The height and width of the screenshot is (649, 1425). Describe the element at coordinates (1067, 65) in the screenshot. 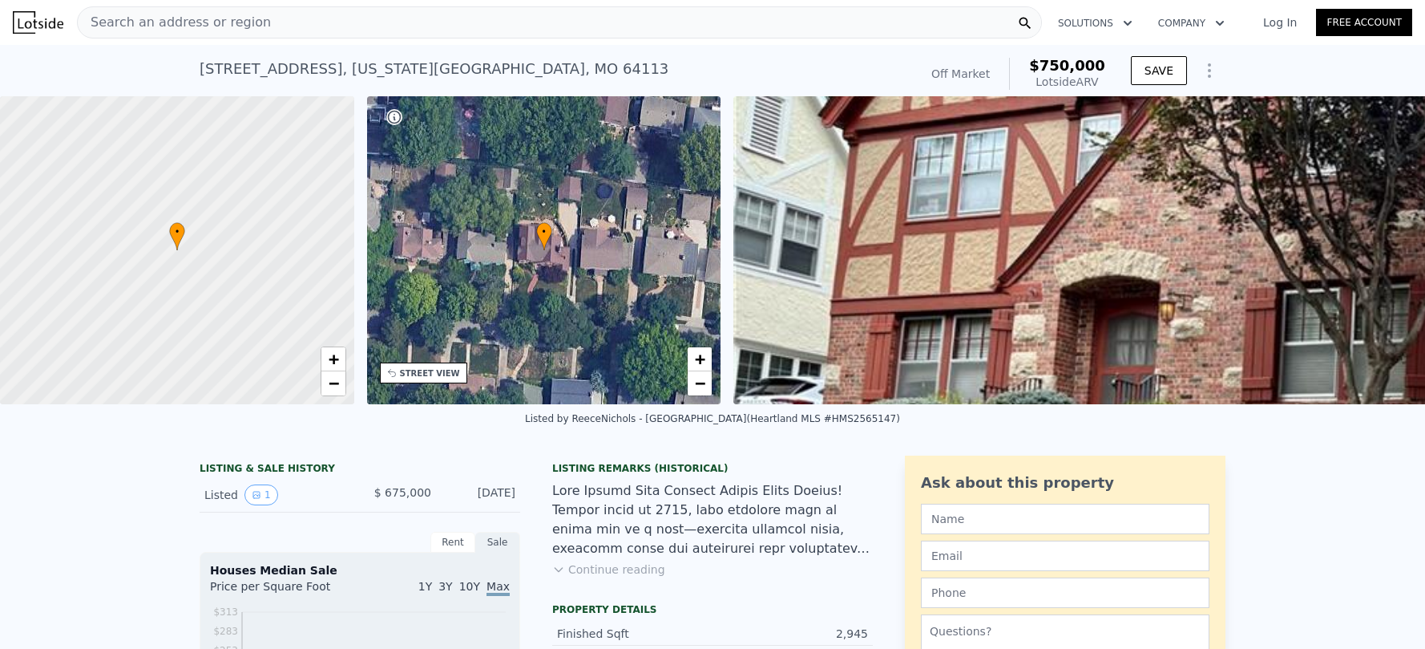

I see `span: $750,000` at that location.